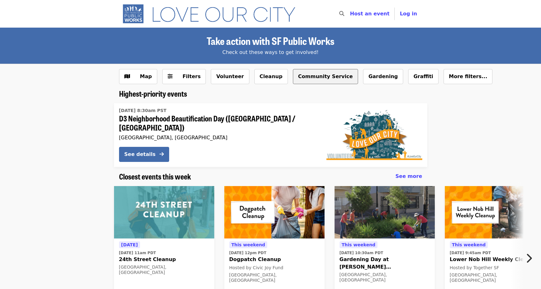  Describe the element at coordinates (423, 76) in the screenshot. I see `button: Graffiti` at that location.